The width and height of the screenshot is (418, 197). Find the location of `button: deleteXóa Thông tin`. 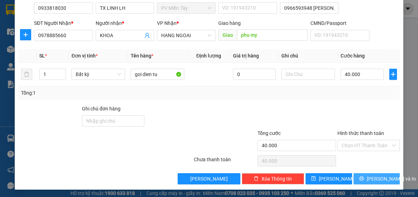

button: deleteXóa Thông tin is located at coordinates (273, 179).